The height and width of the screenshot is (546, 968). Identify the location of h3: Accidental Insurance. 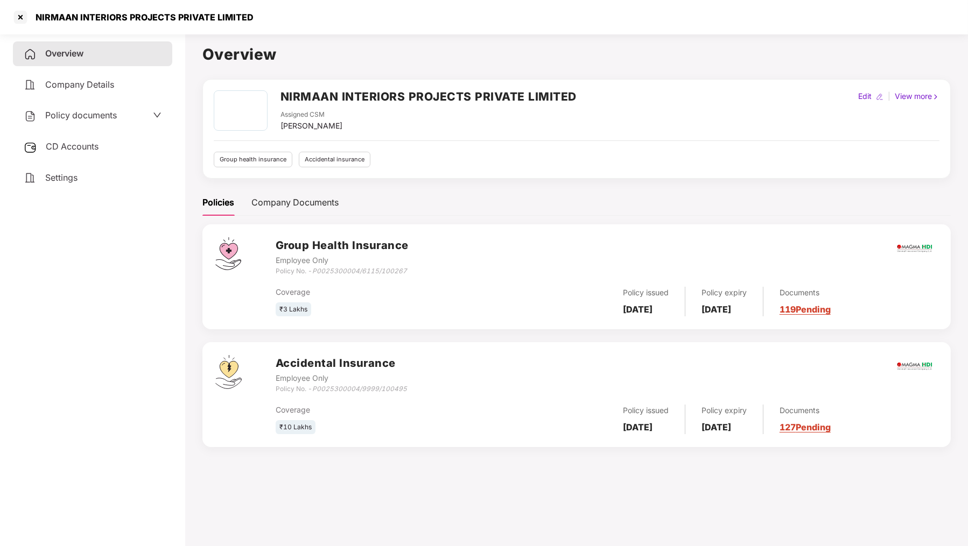
(341, 363).